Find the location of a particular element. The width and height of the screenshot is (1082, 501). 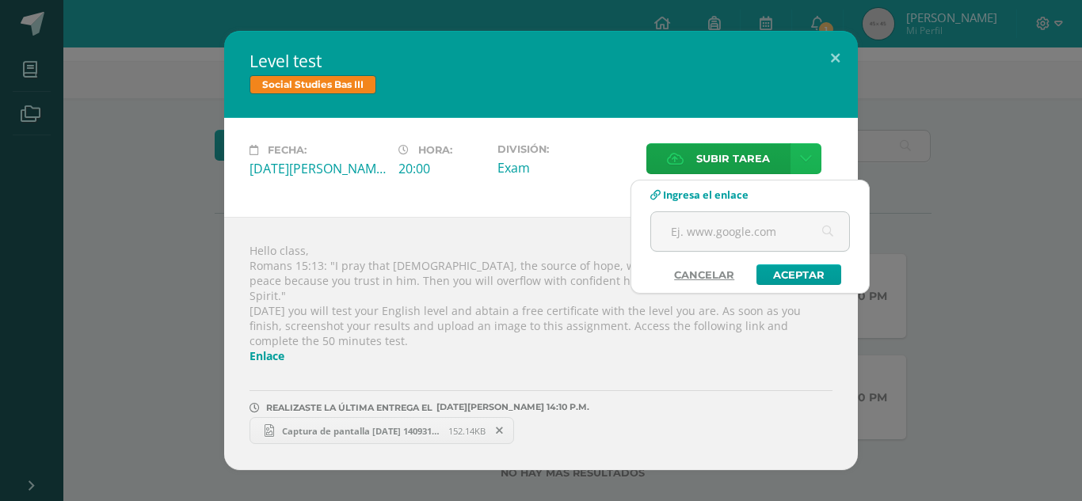

span: * El tamaño máximo permitido es 50 MB is located at coordinates (739, 185).